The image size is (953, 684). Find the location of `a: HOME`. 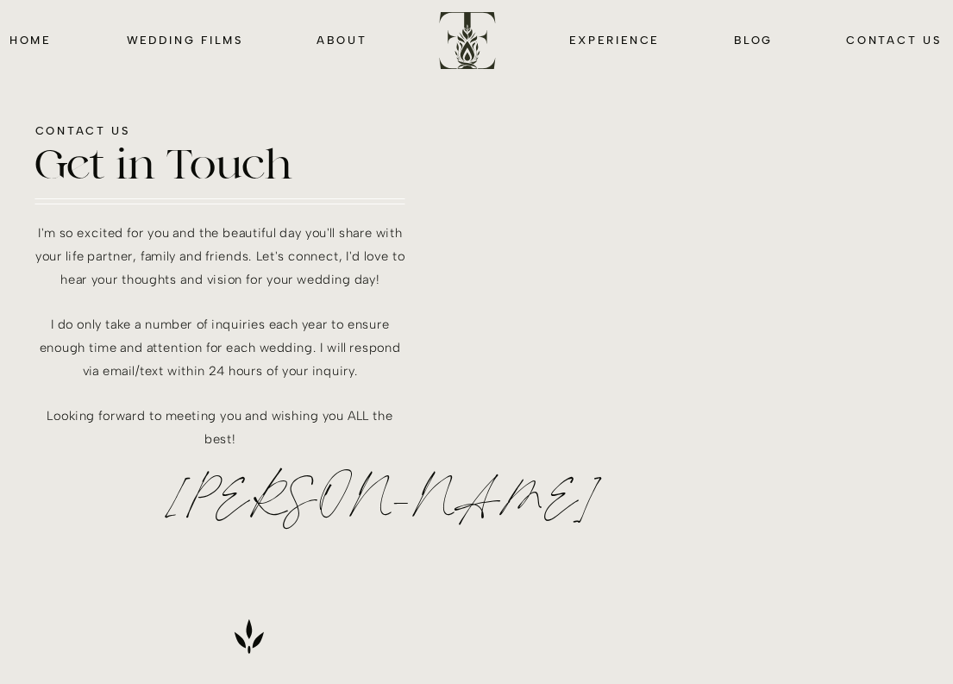

a: HOME is located at coordinates (29, 39).